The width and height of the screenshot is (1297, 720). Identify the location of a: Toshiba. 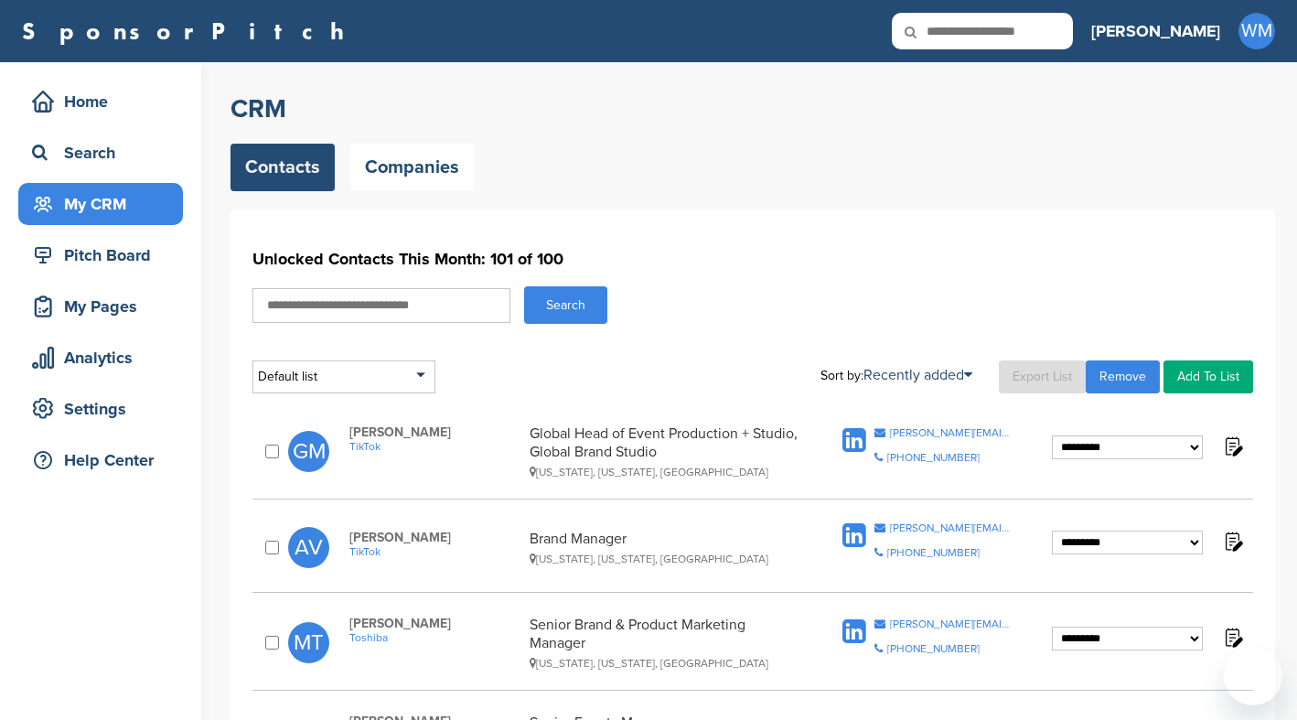
(434, 637).